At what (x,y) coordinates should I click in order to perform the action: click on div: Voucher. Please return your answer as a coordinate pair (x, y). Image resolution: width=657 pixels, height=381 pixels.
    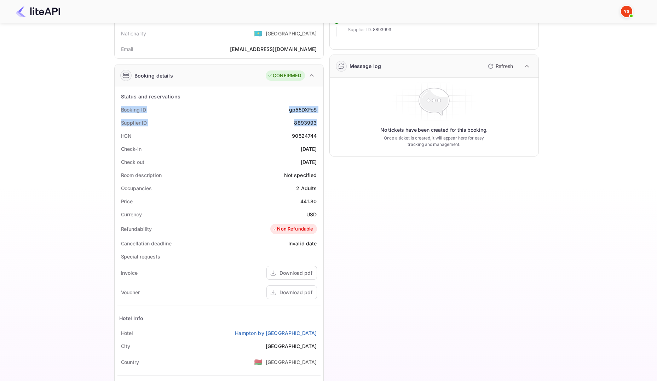
    Looking at the image, I should click on (130, 292).